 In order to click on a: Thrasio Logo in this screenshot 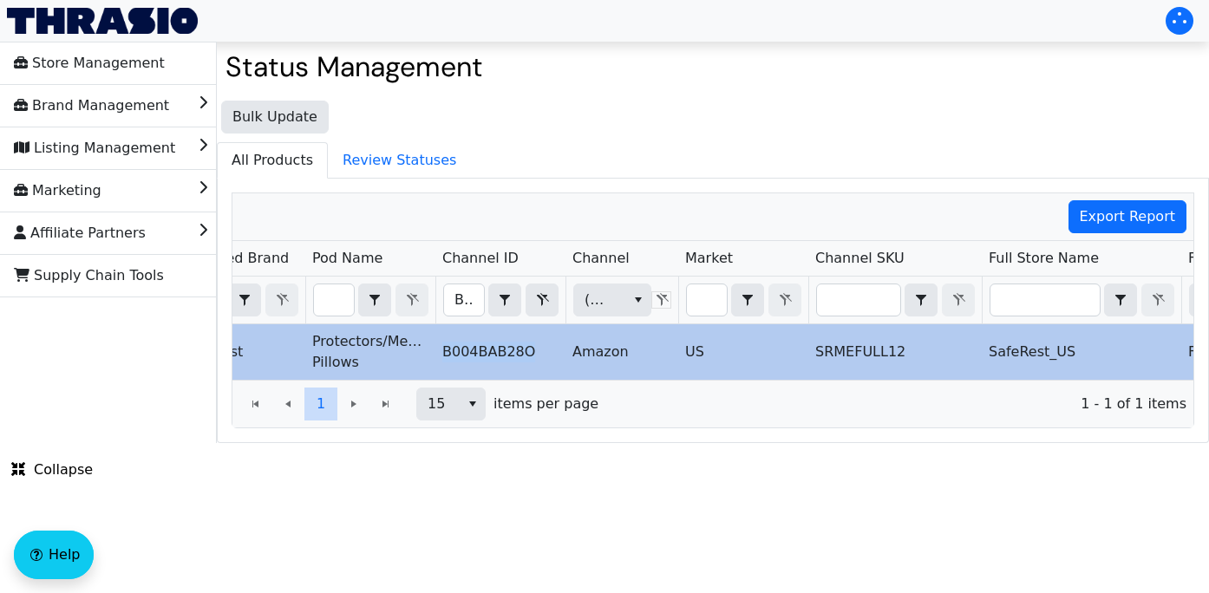, I will do `click(102, 21)`.